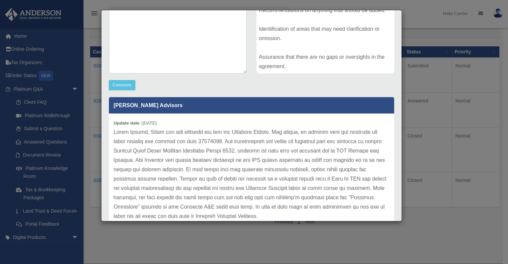  I want to click on button: Comment, so click(122, 85).